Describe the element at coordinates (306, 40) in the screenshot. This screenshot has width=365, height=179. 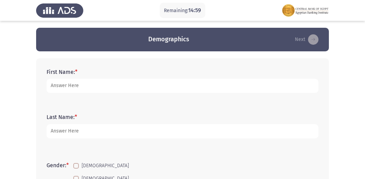
I see `button: load next page` at that location.